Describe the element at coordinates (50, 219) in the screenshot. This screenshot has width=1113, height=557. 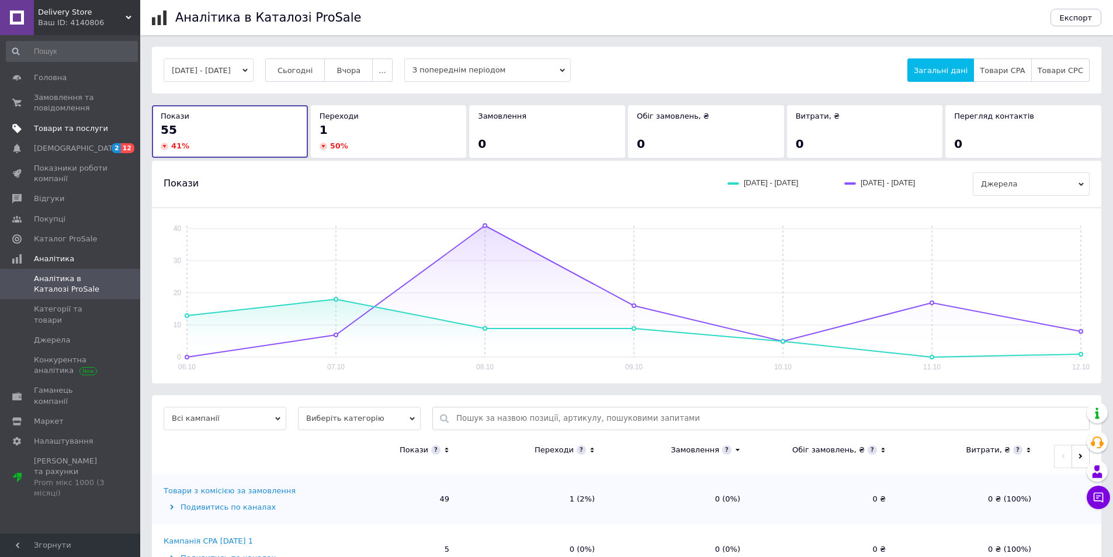
I see `span: Покупці` at that location.